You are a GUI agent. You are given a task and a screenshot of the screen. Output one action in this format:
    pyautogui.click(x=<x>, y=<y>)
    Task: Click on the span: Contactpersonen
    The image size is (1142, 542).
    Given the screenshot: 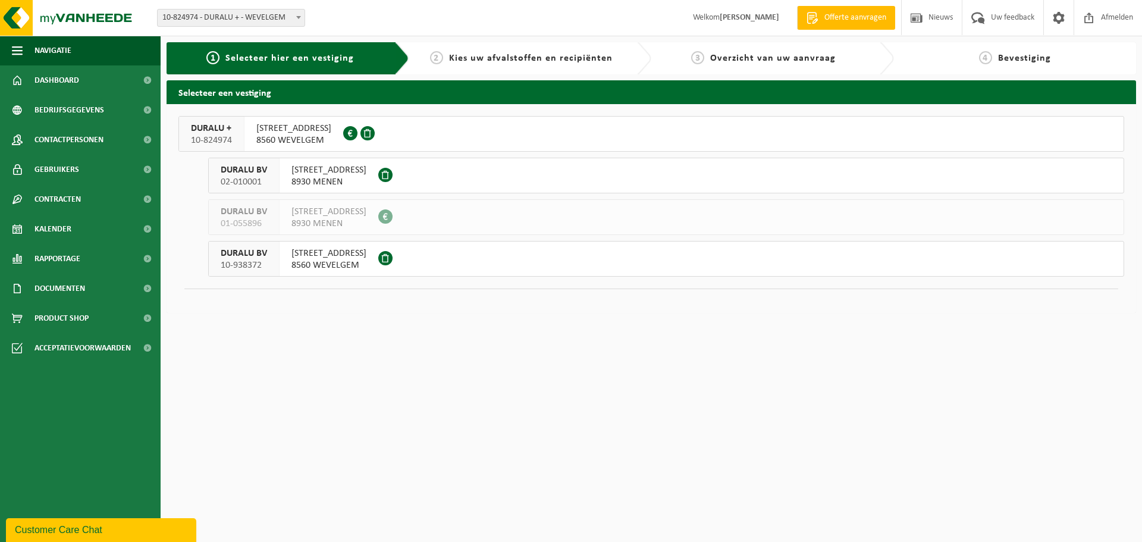 What is the action you would take?
    pyautogui.click(x=69, y=140)
    